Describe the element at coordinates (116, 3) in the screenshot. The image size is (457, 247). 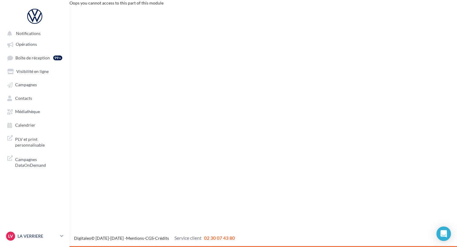
I see `span: Oops you cannot access to this part of this module` at that location.